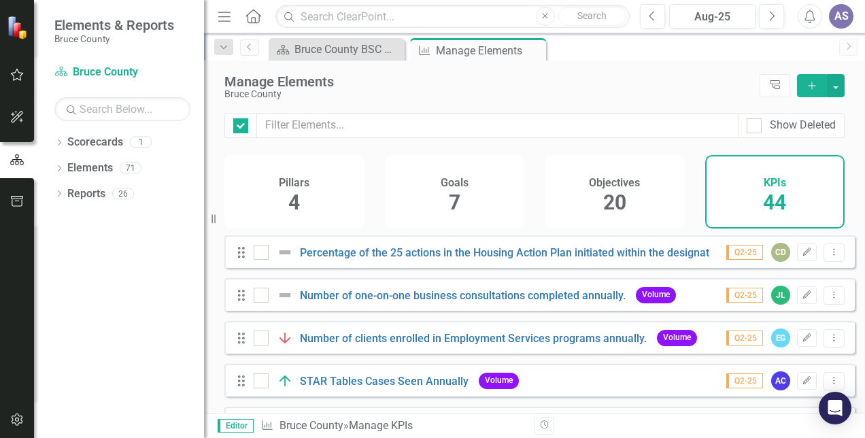 The width and height of the screenshot is (865, 438). Describe the element at coordinates (775, 202) in the screenshot. I see `span: 44` at that location.